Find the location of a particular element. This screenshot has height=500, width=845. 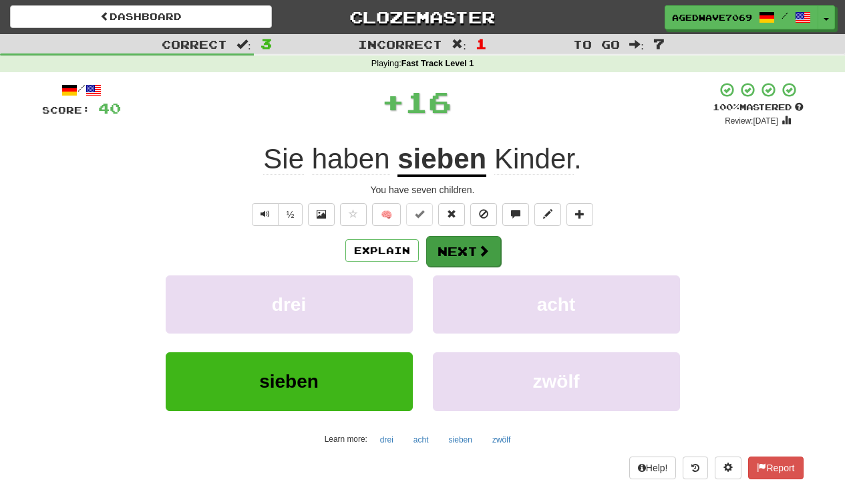

div: Text-to-speech controls is located at coordinates (276, 214).